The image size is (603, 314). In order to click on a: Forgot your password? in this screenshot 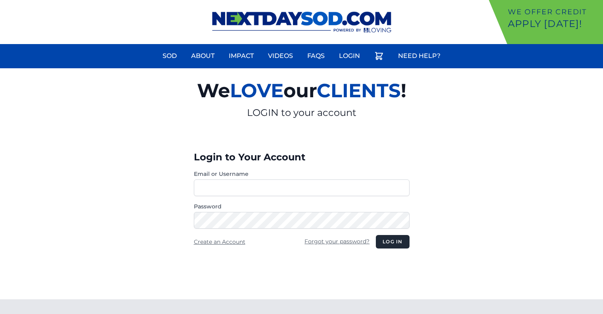, I will do `click(337, 241)`.